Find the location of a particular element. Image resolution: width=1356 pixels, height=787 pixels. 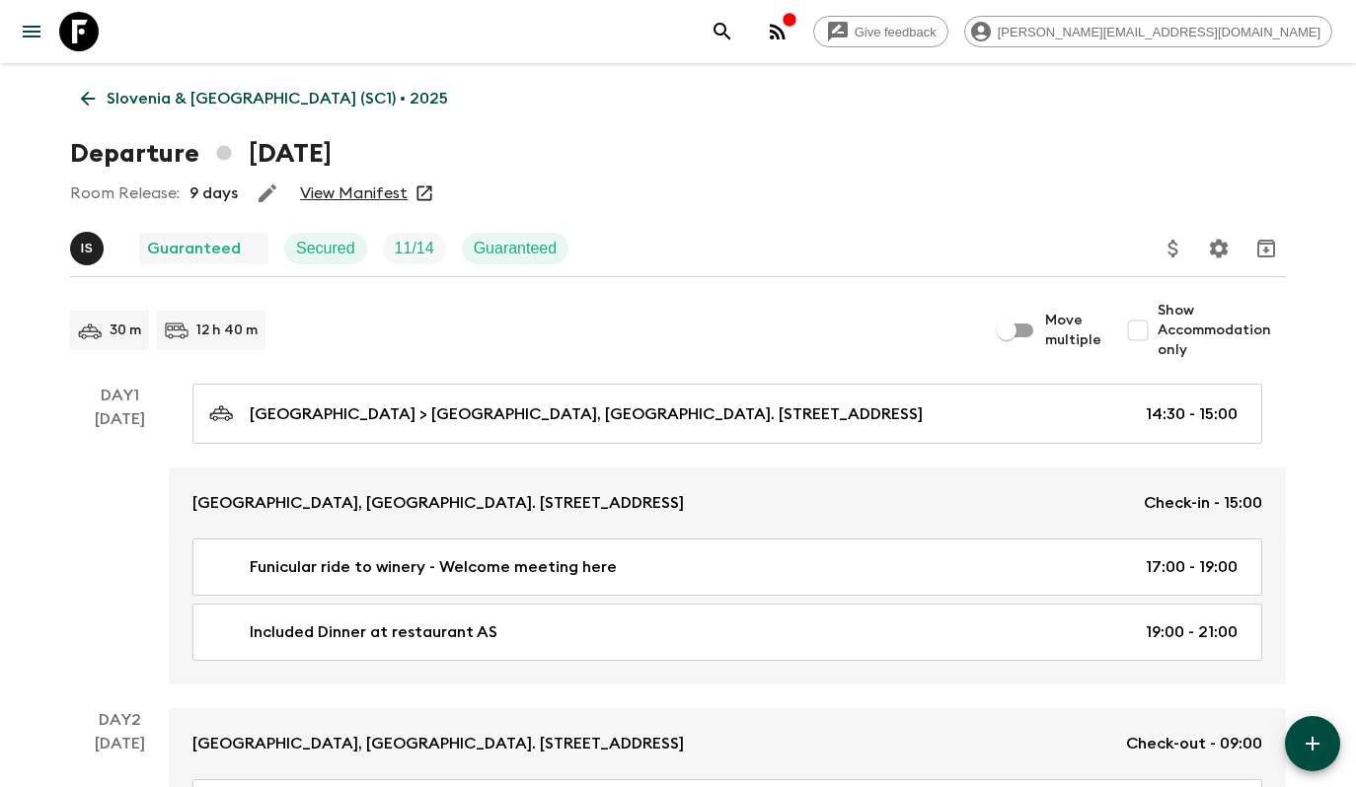

div: Secured is located at coordinates (326, 249).